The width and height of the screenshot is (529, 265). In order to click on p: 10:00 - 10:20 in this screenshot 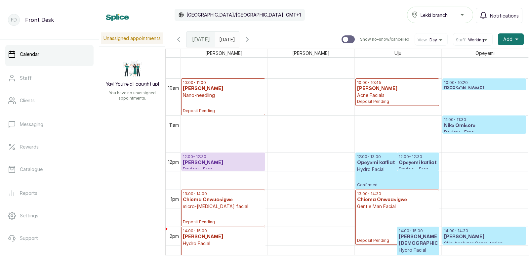, I will do `click(485, 83)`.